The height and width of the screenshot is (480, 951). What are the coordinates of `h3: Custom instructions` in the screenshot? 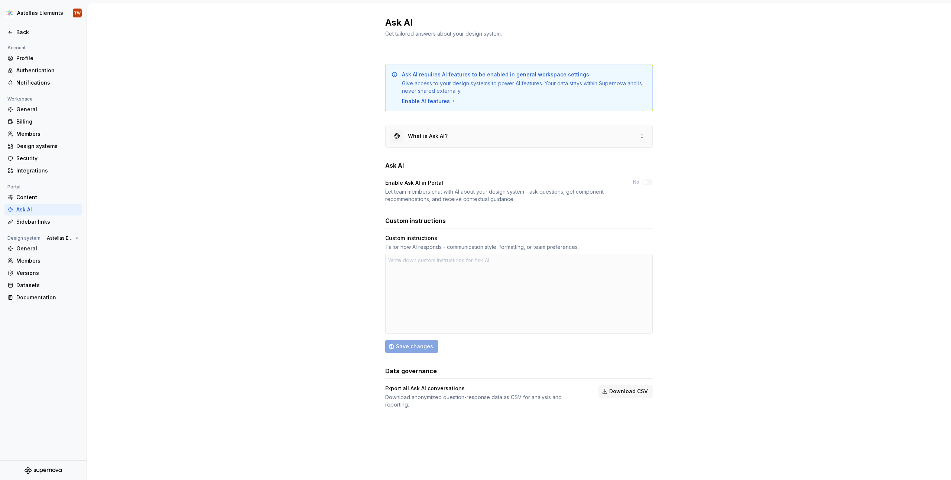 It's located at (415, 221).